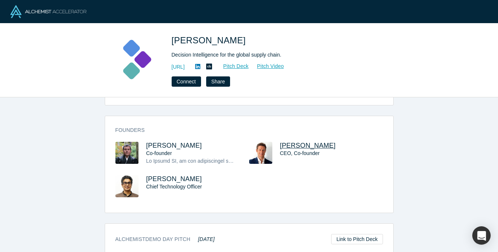 Image resolution: width=498 pixels, height=252 pixels. What do you see at coordinates (159, 153) in the screenshot?
I see `span: Co-founder` at bounding box center [159, 153].